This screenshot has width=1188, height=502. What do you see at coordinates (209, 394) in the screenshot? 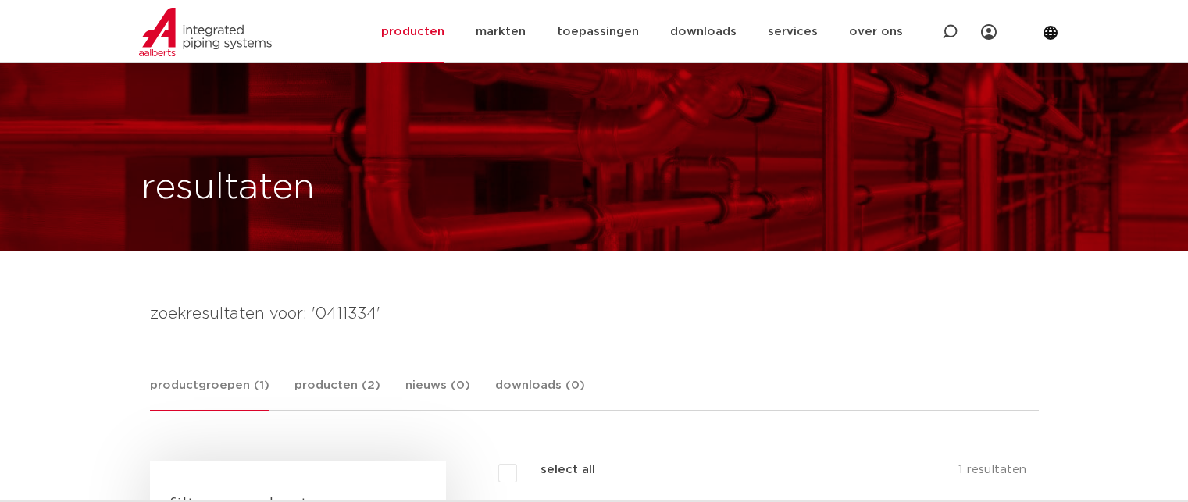
I see `a: productgroepen (1)` at bounding box center [209, 394].